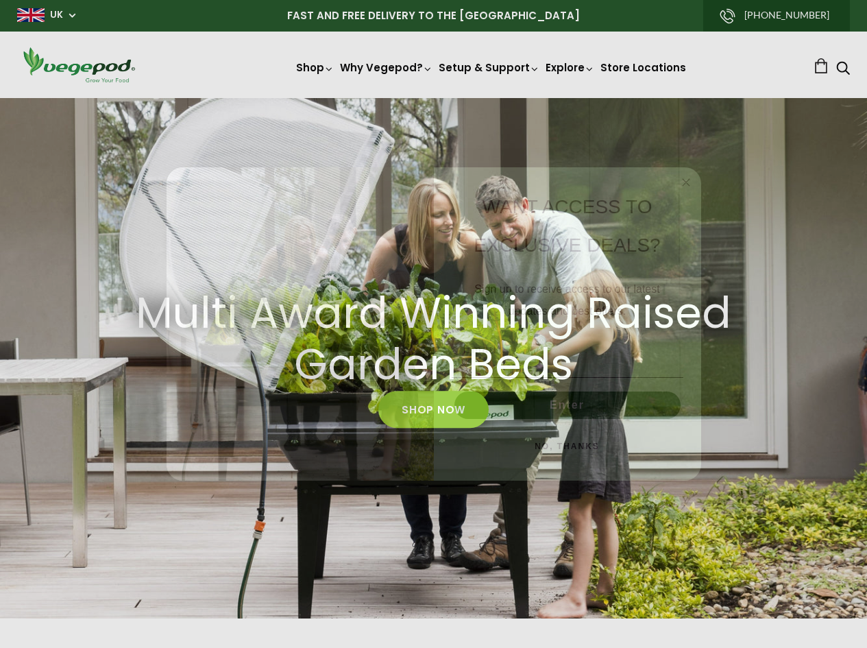  What do you see at coordinates (567, 226) in the screenshot?
I see `span: WANT ACCESS TO EXCLUSIVE DEALS?` at bounding box center [567, 226].